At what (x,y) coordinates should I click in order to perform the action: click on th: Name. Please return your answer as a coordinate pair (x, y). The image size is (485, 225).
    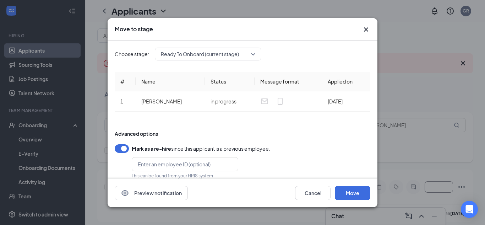
    Looking at the image, I should click on (170, 81).